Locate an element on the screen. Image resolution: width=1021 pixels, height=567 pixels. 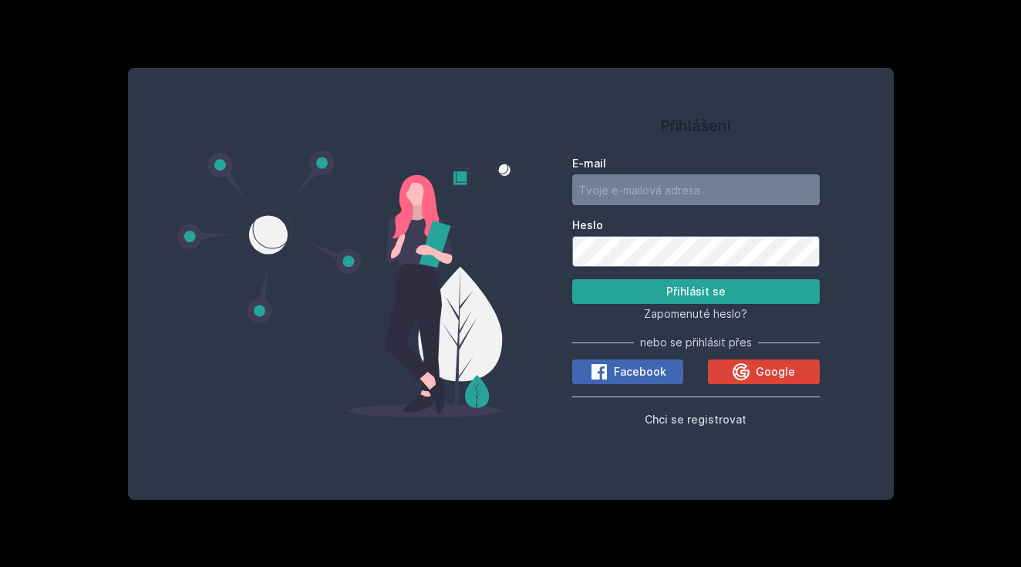
label: Heslo is located at coordinates (696, 225).